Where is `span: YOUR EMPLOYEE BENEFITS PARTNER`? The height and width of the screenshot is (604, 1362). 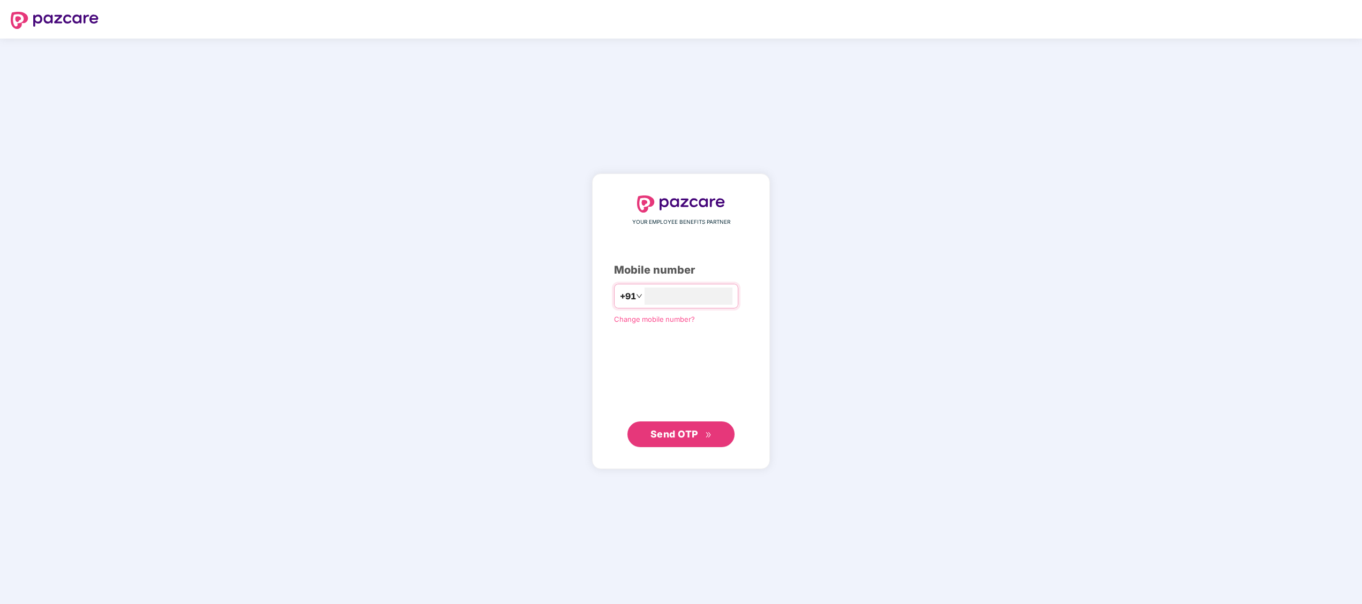
span: YOUR EMPLOYEE BENEFITS PARTNER is located at coordinates (681, 222).